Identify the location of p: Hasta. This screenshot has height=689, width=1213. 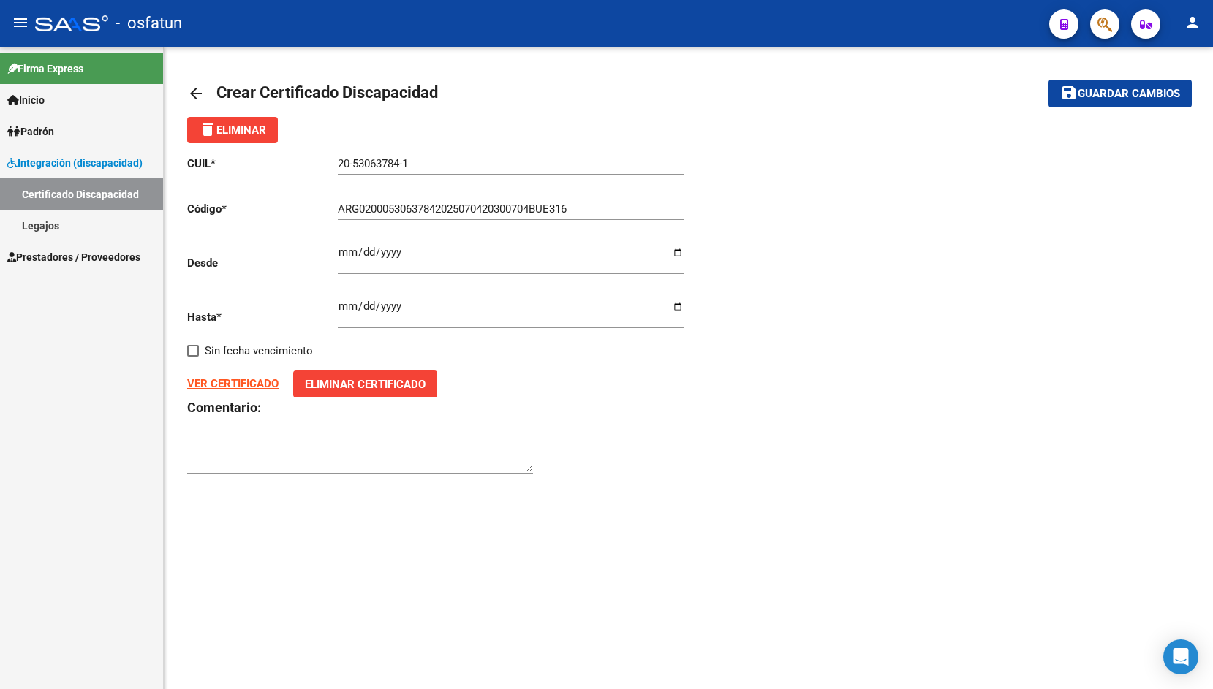
(262, 317).